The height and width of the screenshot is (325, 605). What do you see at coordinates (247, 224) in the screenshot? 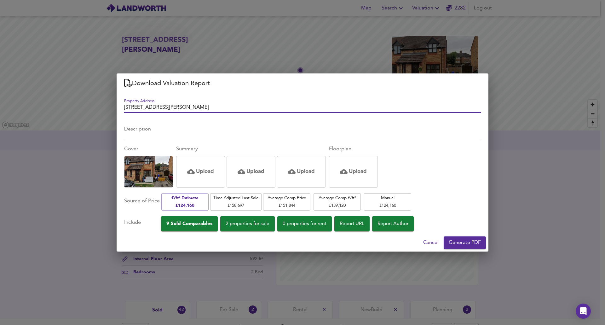
I see `span: 2 properties for sale` at bounding box center [247, 224].